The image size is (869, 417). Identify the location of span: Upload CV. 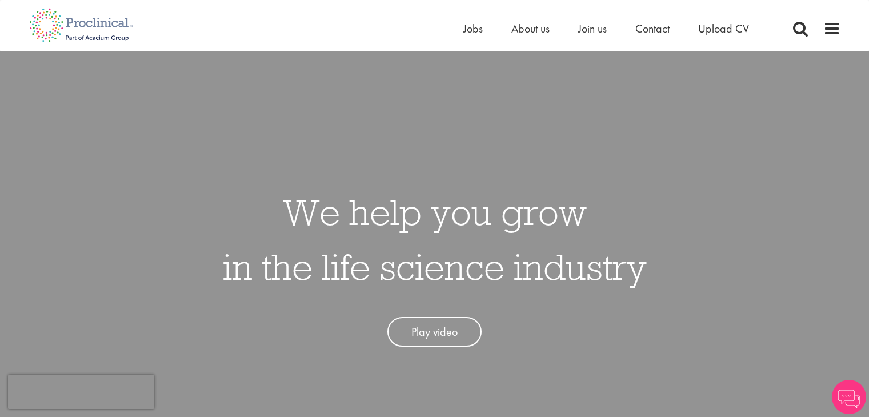
(724, 29).